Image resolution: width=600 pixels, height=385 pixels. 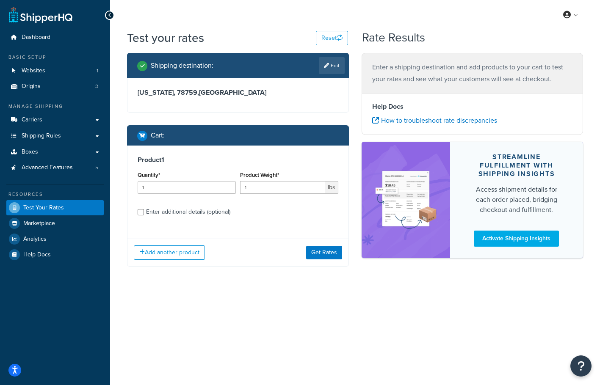 I want to click on span: Analytics, so click(x=35, y=239).